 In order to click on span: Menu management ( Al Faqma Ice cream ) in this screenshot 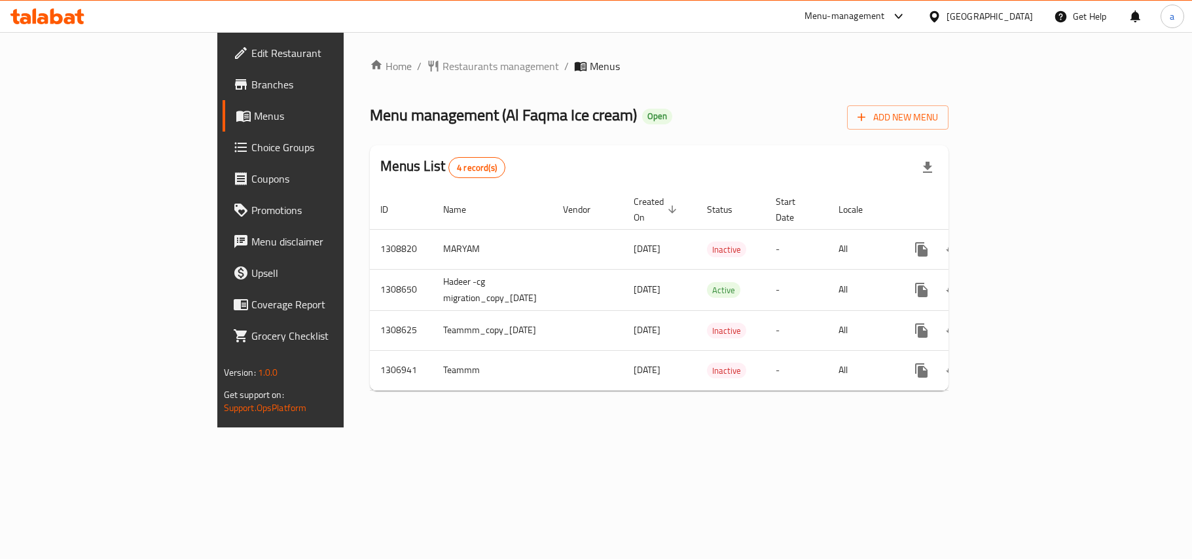, I will do `click(503, 115)`.